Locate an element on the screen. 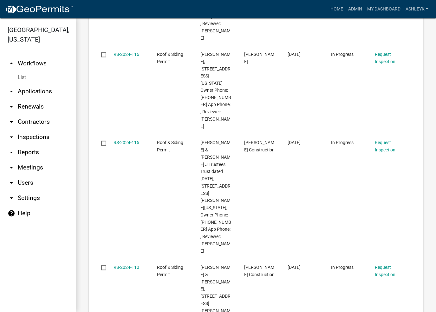 The height and width of the screenshot is (312, 436). span: Tim Starbuck is located at coordinates (259, 58).